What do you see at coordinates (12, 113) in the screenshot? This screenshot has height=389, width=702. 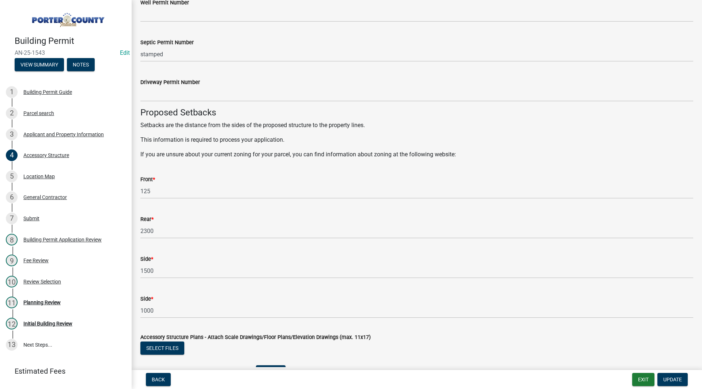 I see `div: 2` at bounding box center [12, 113].